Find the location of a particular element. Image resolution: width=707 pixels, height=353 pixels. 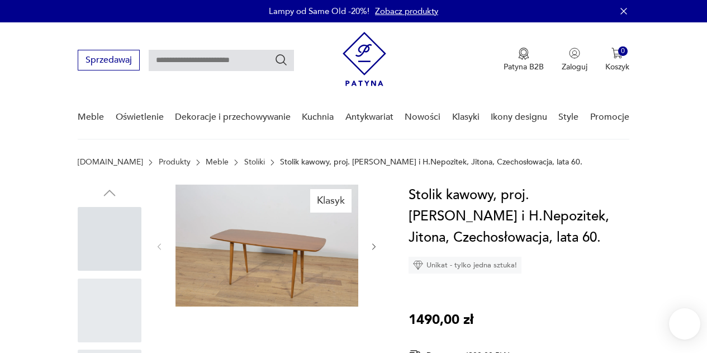

a: Zobacz produkty is located at coordinates (406, 11).